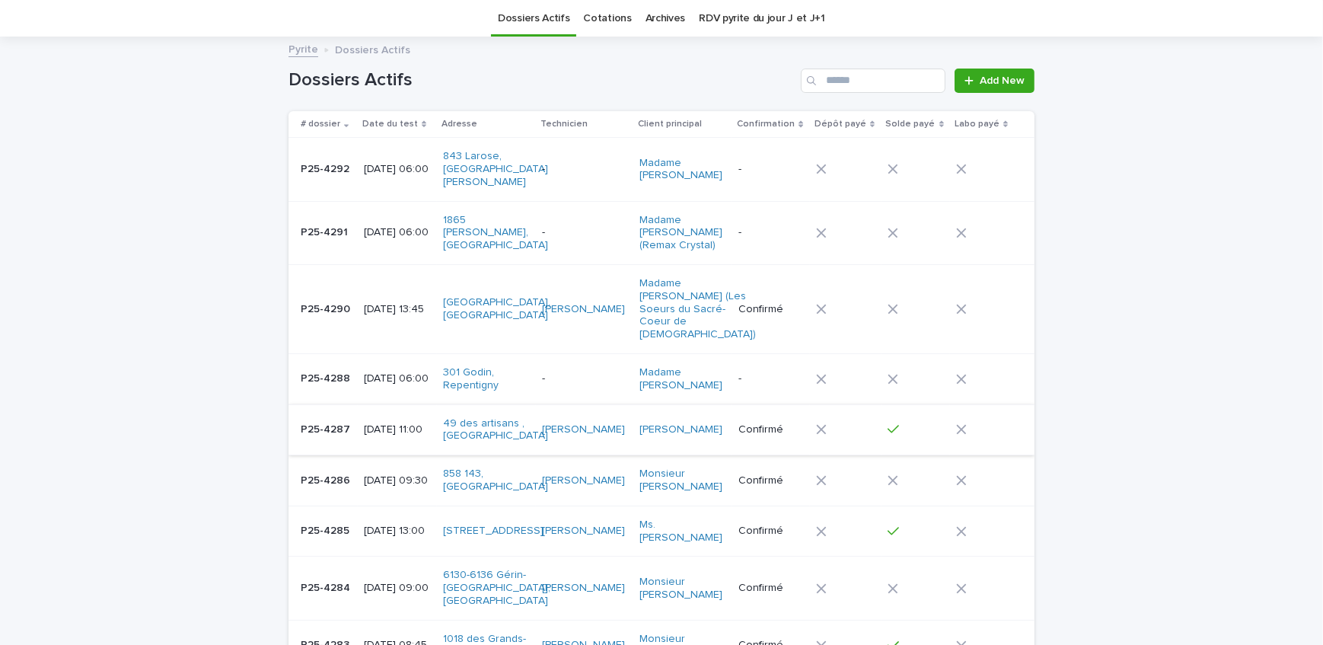  Describe the element at coordinates (564, 124) in the screenshot. I see `p: Technicien` at that location.